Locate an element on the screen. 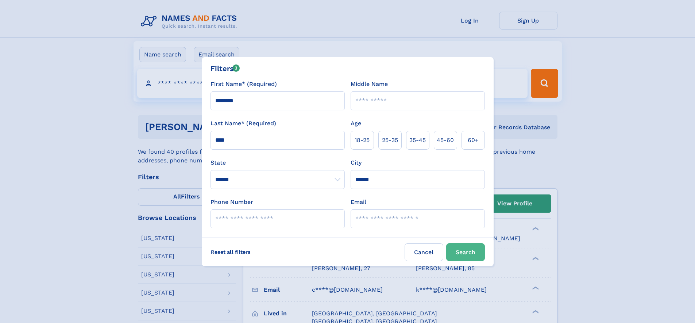 This screenshot has height=323, width=695. label: Last Name* (Required) is located at coordinates (243, 124).